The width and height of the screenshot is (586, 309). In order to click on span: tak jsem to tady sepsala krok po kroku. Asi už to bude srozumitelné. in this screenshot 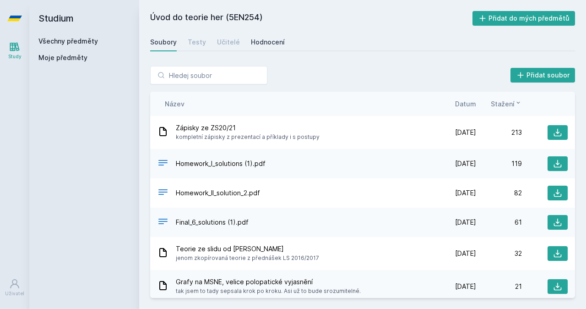, I will do `click(268, 291)`.